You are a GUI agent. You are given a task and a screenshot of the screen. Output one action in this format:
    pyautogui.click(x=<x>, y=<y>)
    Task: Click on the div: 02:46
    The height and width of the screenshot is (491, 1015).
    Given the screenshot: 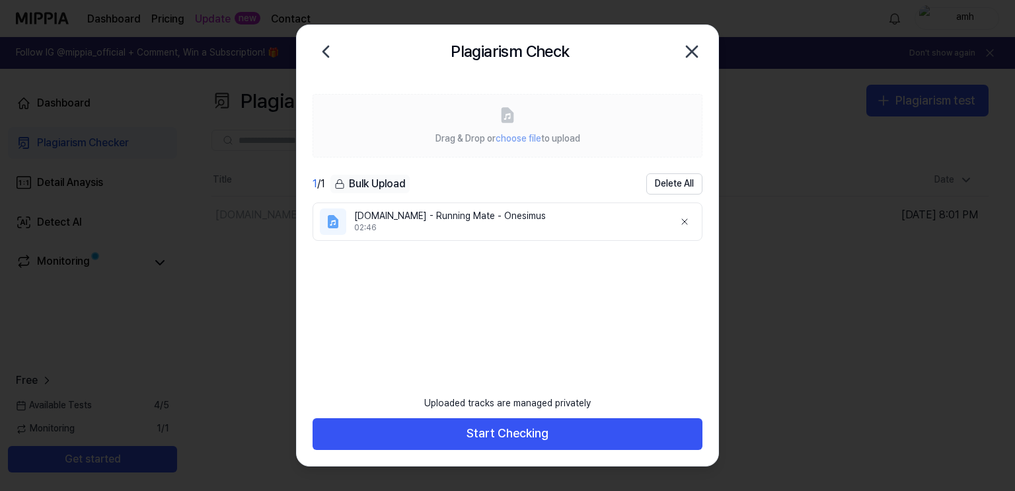 What is the action you would take?
    pyautogui.click(x=509, y=227)
    